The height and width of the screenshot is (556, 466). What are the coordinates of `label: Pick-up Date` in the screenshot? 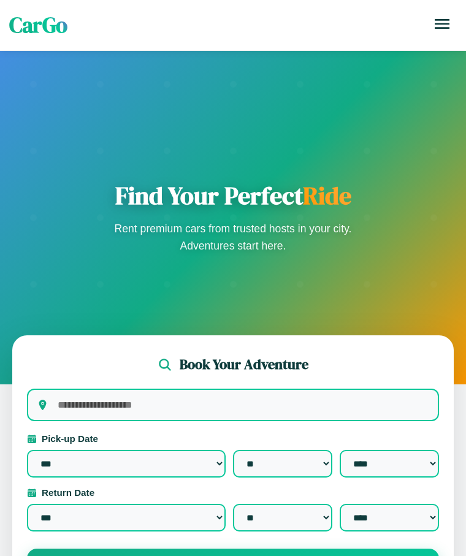 It's located at (233, 438).